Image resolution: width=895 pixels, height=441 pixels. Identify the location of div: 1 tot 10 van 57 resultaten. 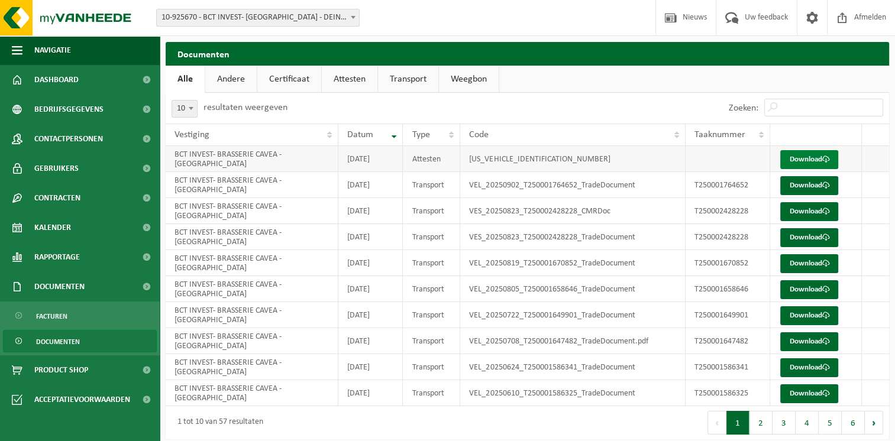
(217, 423).